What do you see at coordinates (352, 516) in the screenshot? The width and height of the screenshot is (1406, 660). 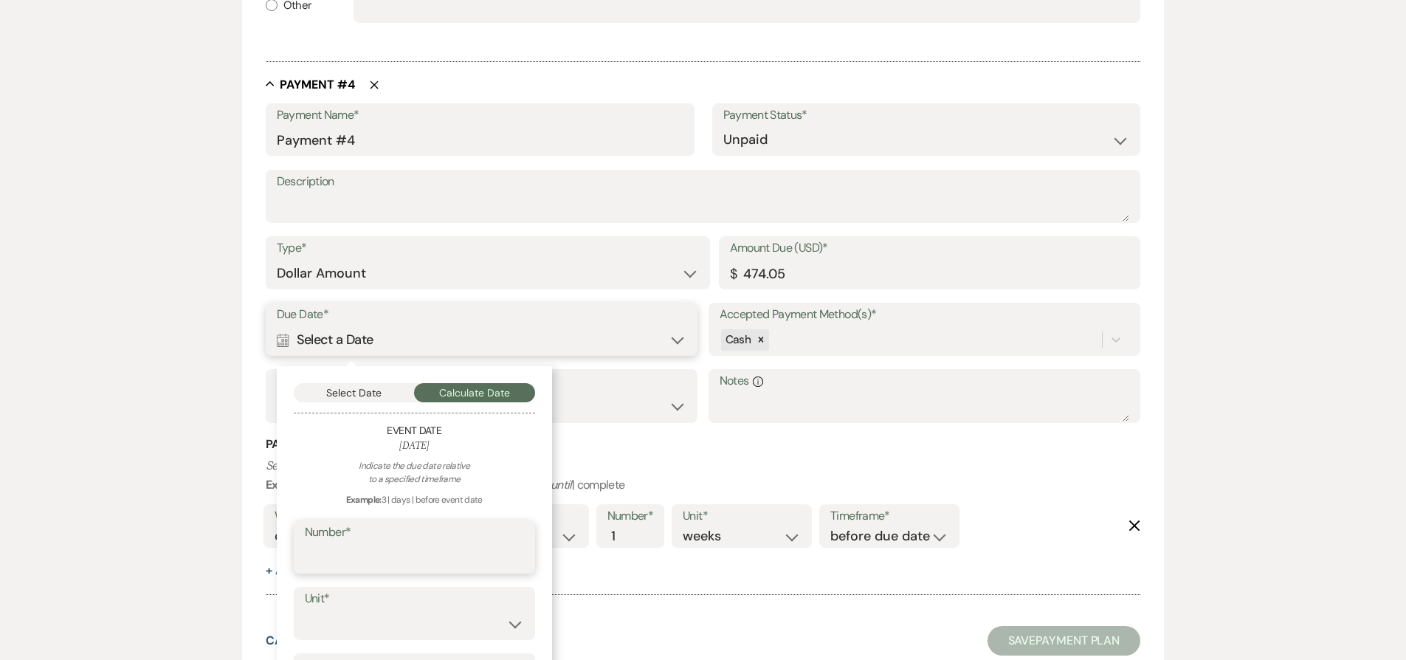 I see `label: Who would you like to remind?*` at bounding box center [352, 516].